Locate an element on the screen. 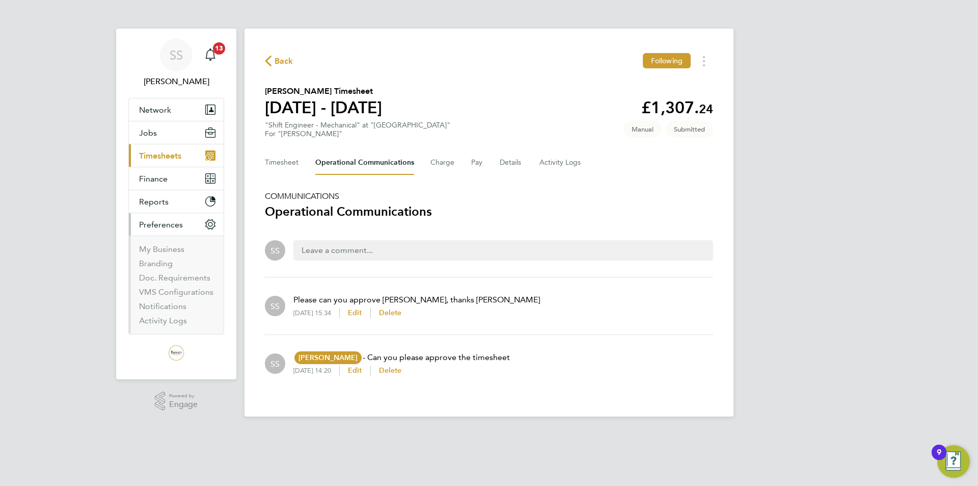  button: Open Resource Center, 9 new notifications is located at coordinates (954, 461).